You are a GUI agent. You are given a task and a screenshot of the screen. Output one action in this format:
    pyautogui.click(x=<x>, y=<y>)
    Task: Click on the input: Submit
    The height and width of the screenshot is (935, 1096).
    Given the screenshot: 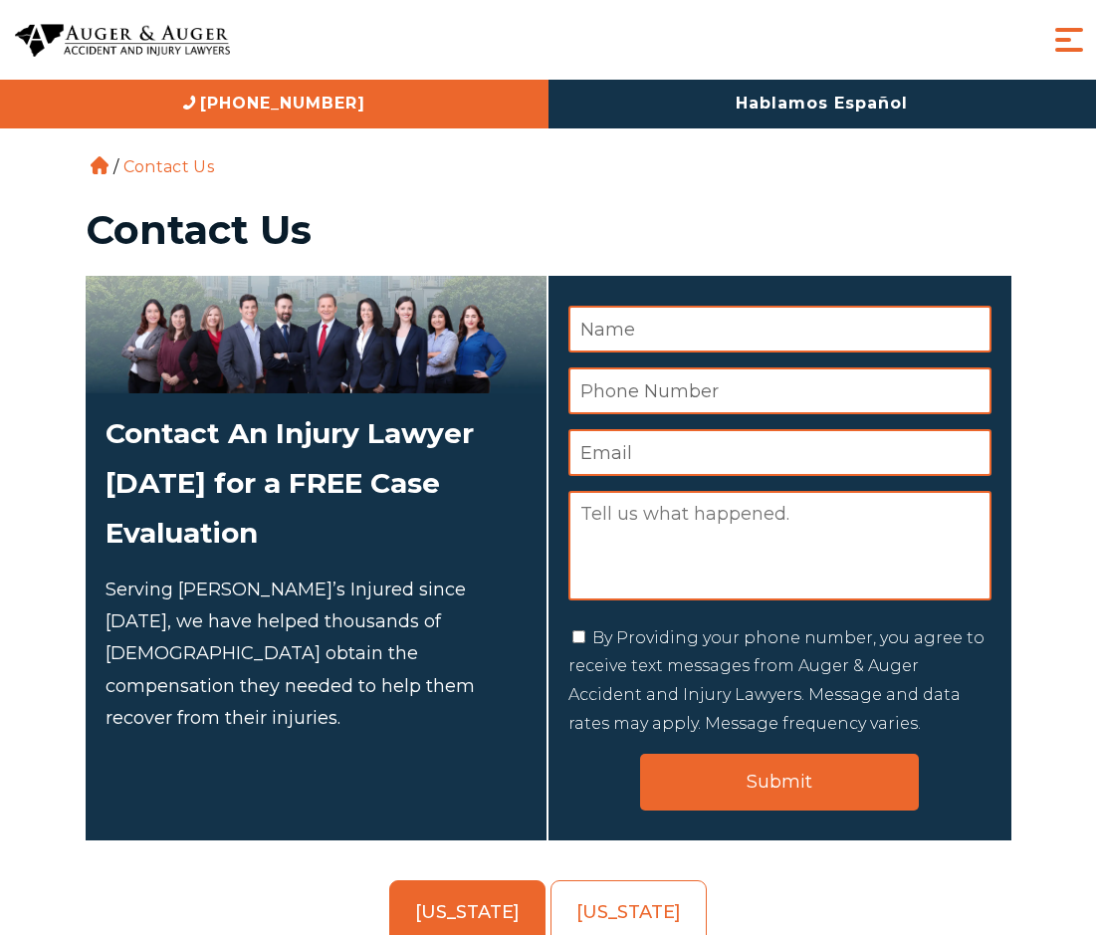 What is the action you would take?
    pyautogui.click(x=780, y=782)
    